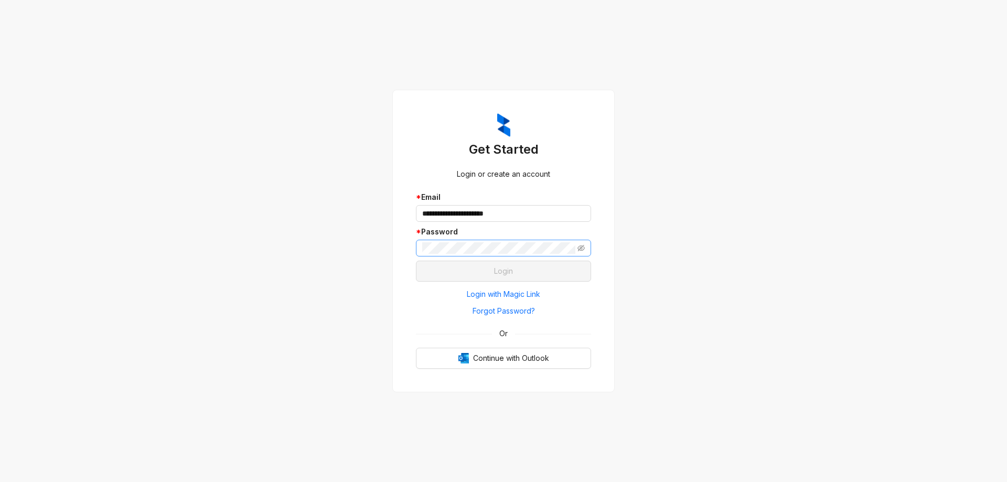  Describe the element at coordinates (503, 294) in the screenshot. I see `button: Login with Magic Link` at that location.